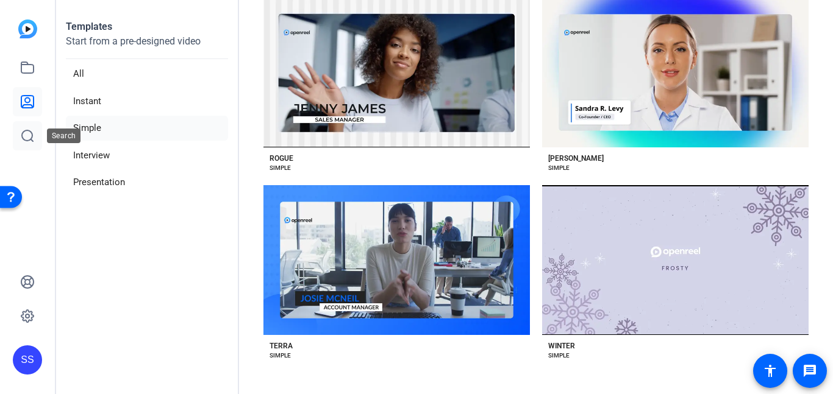 The width and height of the screenshot is (833, 394). Describe the element at coordinates (561, 346) in the screenshot. I see `div: WINTER` at that location.